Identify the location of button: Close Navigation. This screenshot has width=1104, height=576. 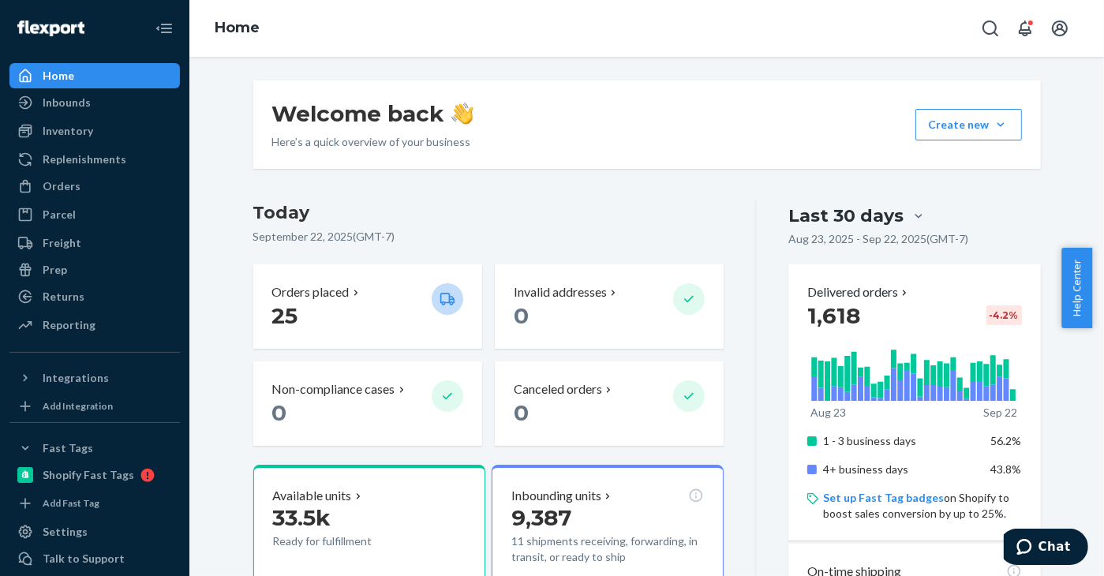
(164, 28).